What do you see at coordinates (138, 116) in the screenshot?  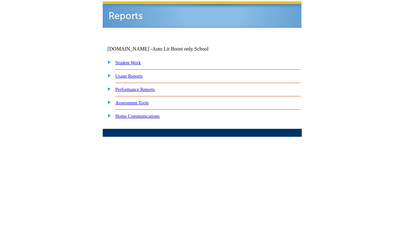 I see `a: Home Communications` at bounding box center [138, 116].